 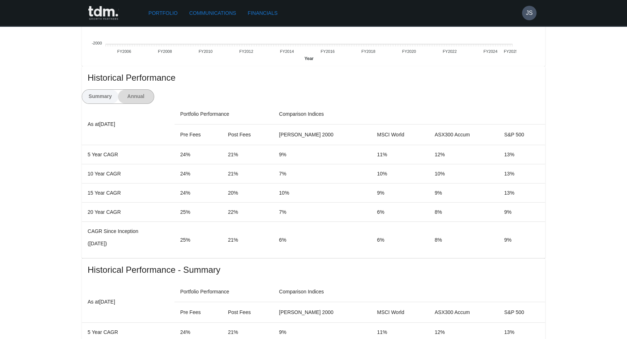 I want to click on tspan: FY2010, so click(x=206, y=51).